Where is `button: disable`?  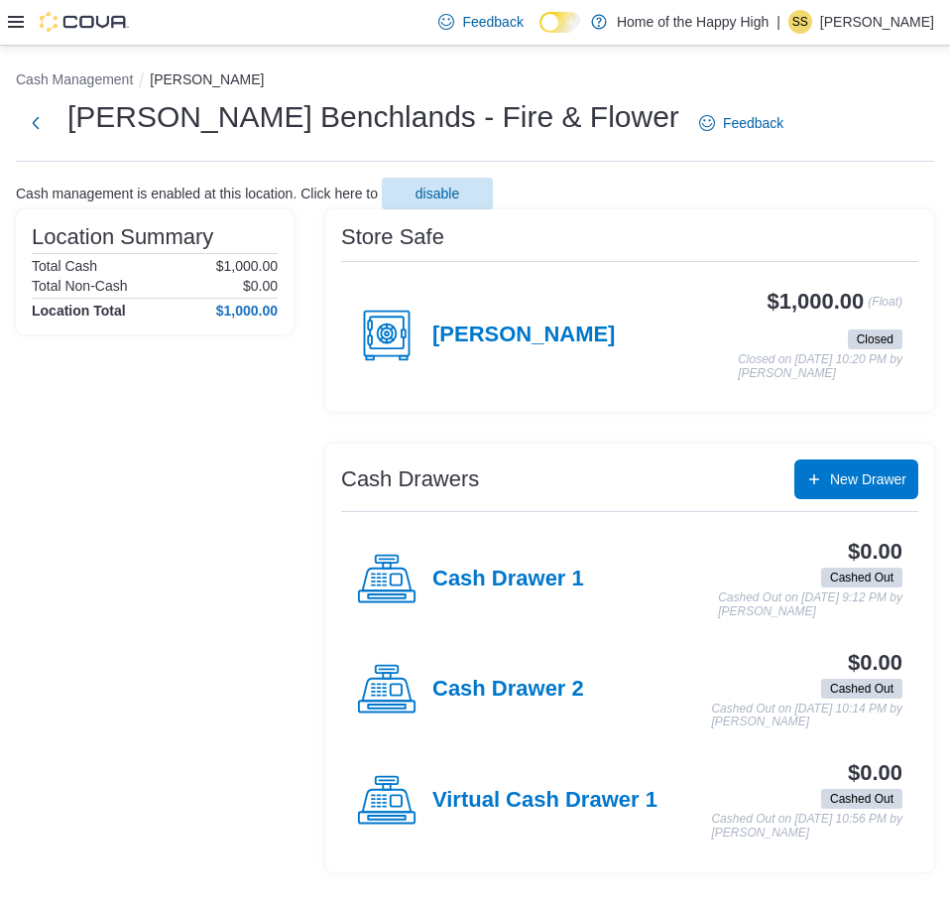
button: disable is located at coordinates (437, 193).